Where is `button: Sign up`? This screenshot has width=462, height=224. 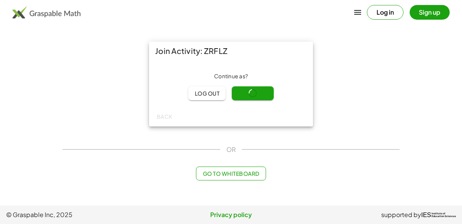
button: Sign up is located at coordinates (429, 12).